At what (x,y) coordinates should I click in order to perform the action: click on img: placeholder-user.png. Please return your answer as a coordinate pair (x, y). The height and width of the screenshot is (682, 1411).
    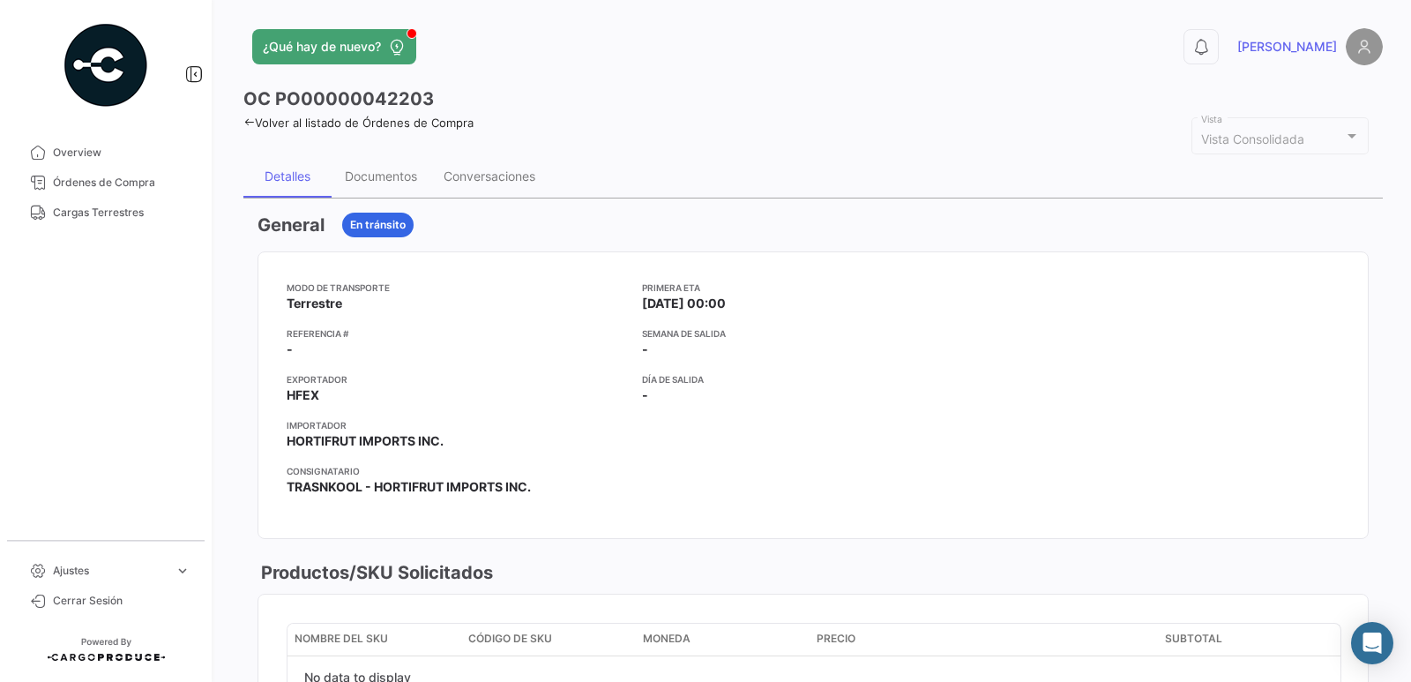
    Looking at the image, I should click on (1364, 47).